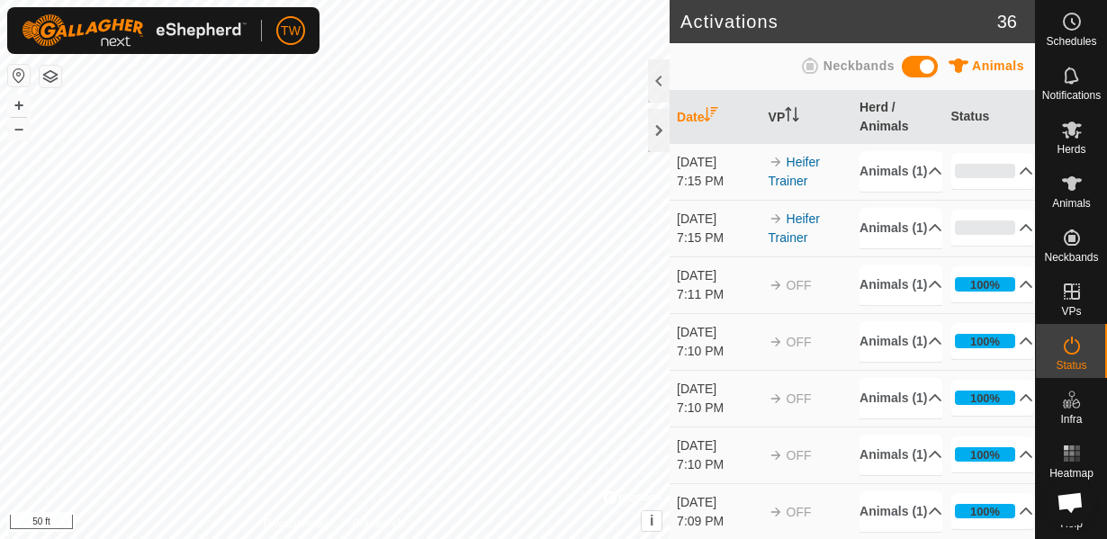 This screenshot has height=539, width=1107. Describe the element at coordinates (1071, 149) in the screenshot. I see `span: Herds` at that location.